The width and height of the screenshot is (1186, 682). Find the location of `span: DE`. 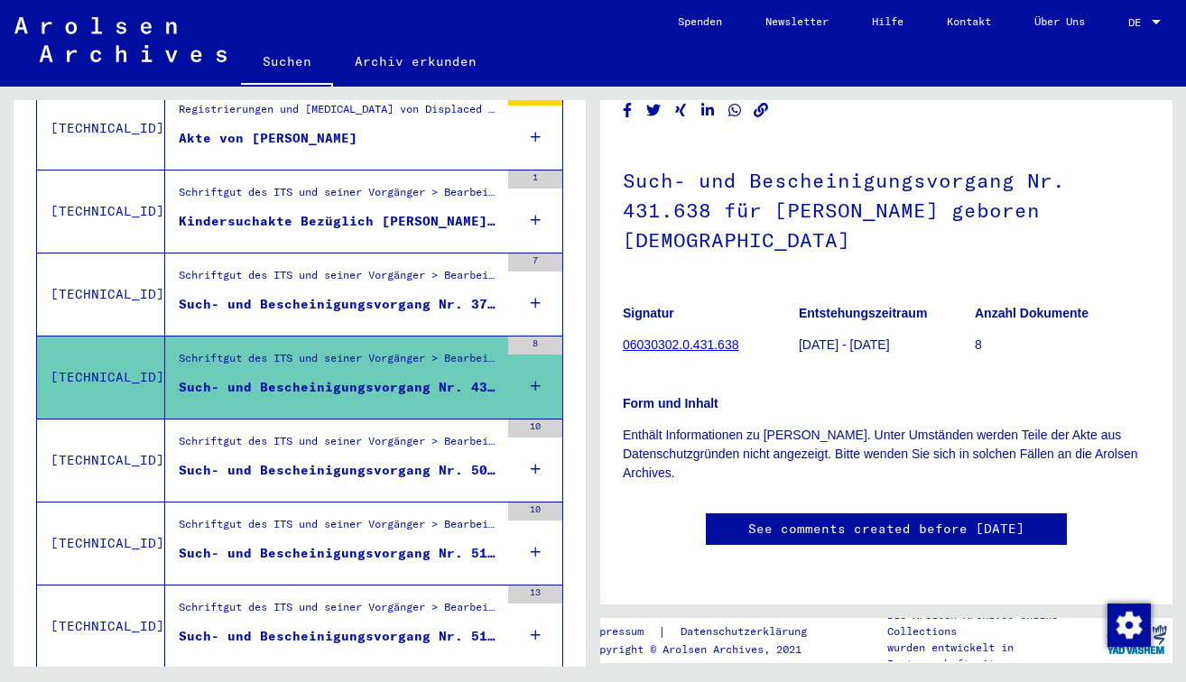

span: DE is located at coordinates (1138, 23).